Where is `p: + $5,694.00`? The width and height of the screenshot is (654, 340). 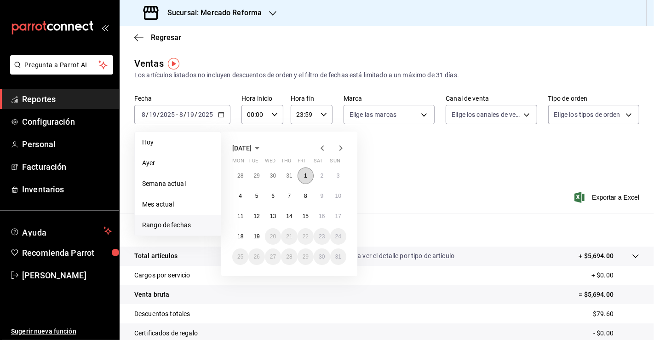 p: + $5,694.00 is located at coordinates (596, 256).